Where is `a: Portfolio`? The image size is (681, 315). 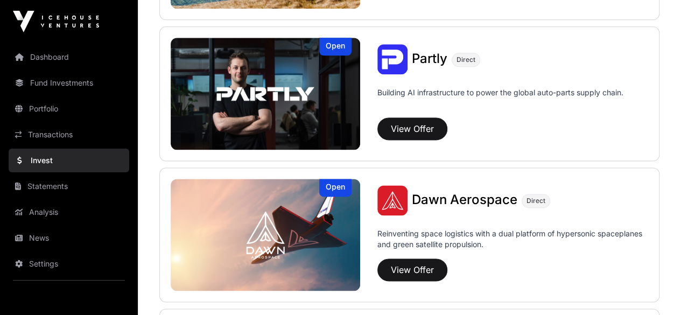 a: Portfolio is located at coordinates (69, 109).